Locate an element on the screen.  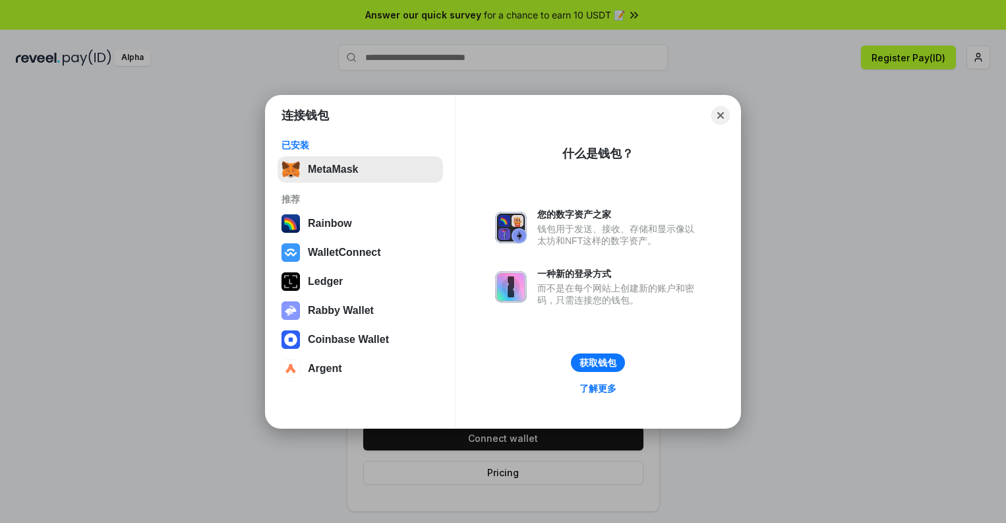
button: Argent is located at coordinates (360, 368).